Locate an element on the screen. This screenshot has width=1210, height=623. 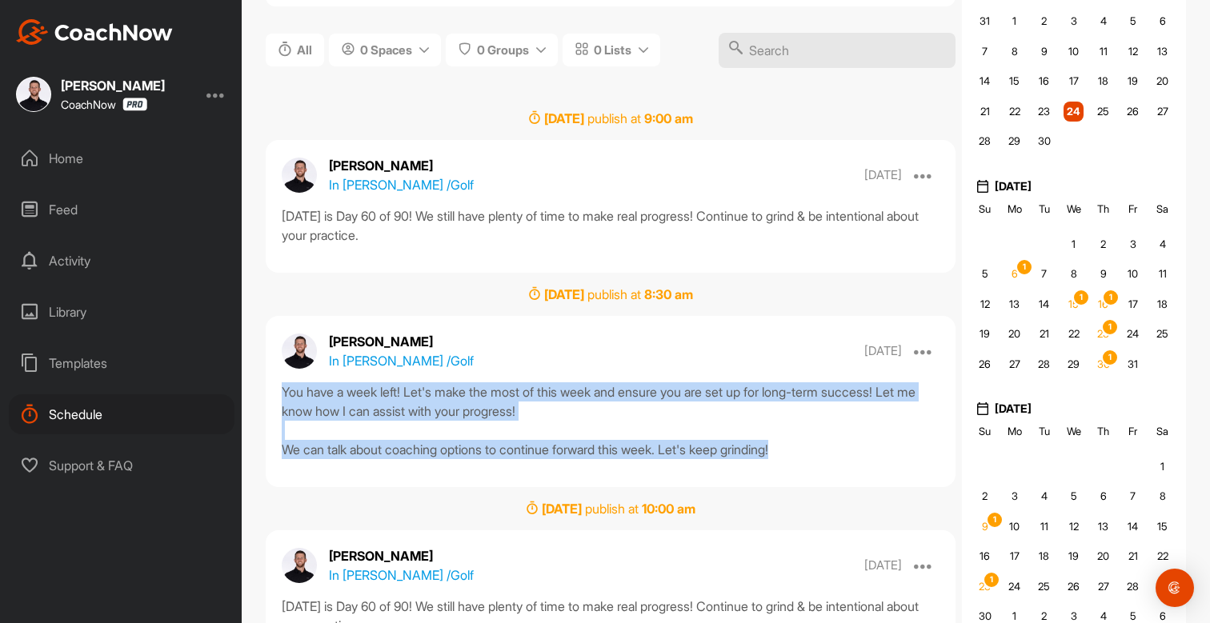
span: 7 is located at coordinates (1132, 496).